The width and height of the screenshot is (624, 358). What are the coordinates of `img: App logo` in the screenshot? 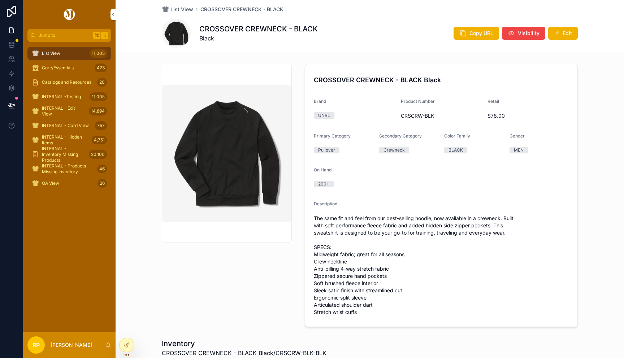 It's located at (69, 14).